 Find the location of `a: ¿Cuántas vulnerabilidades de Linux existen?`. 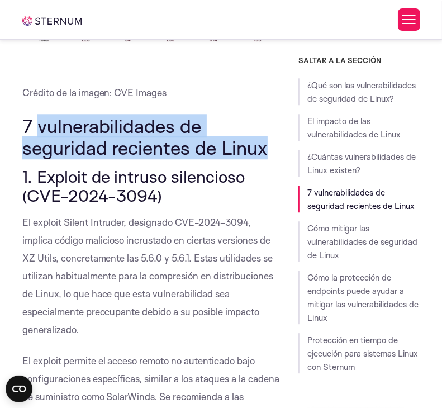

a: ¿Cuántas vulnerabilidades de Linux existen? is located at coordinates (361, 163).